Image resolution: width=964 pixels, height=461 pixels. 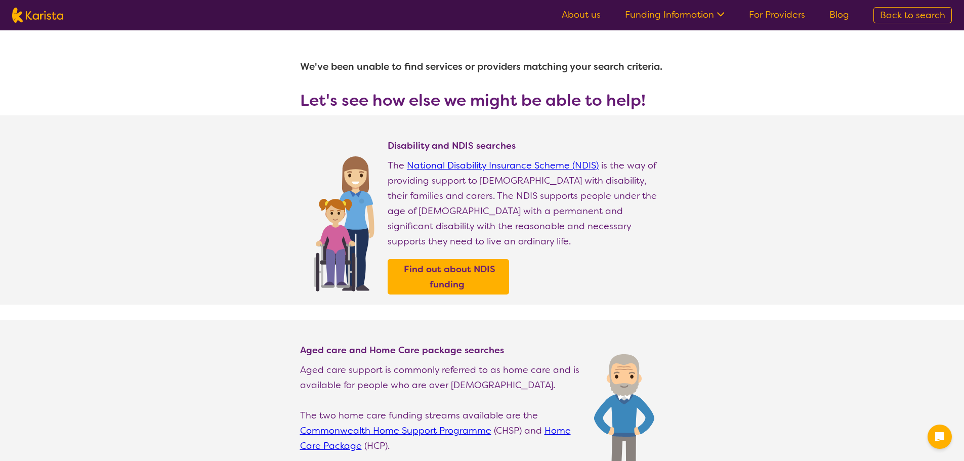 What do you see at coordinates (442, 378) in the screenshot?
I see `p: Aged care support is commonly referred to as home care and is available for people who are over [...` at bounding box center [442, 378].